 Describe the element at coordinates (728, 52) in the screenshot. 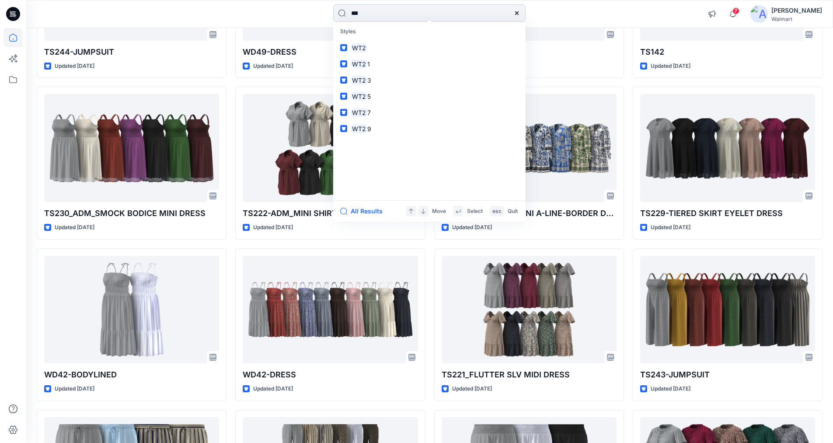

I see `p: TS142` at that location.